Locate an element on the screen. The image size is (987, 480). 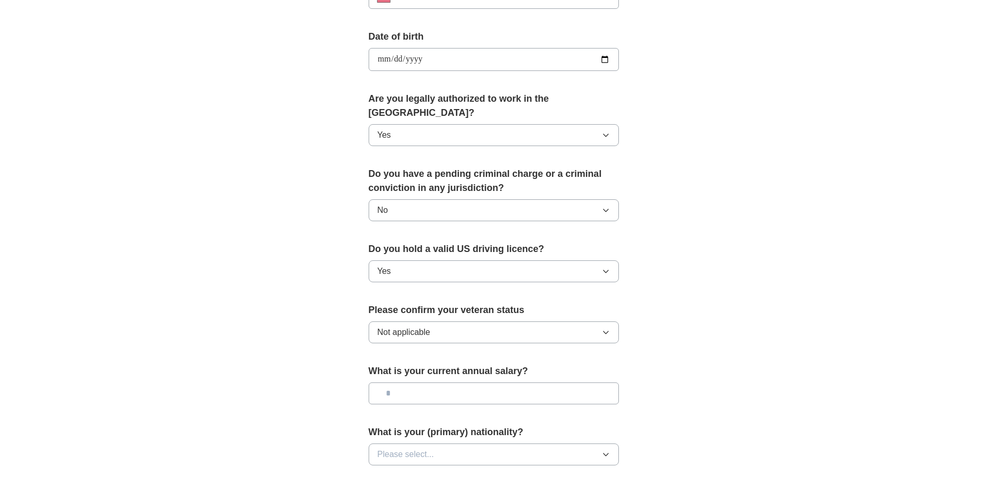
label: What is your (primary) nationality? is located at coordinates (494, 432).